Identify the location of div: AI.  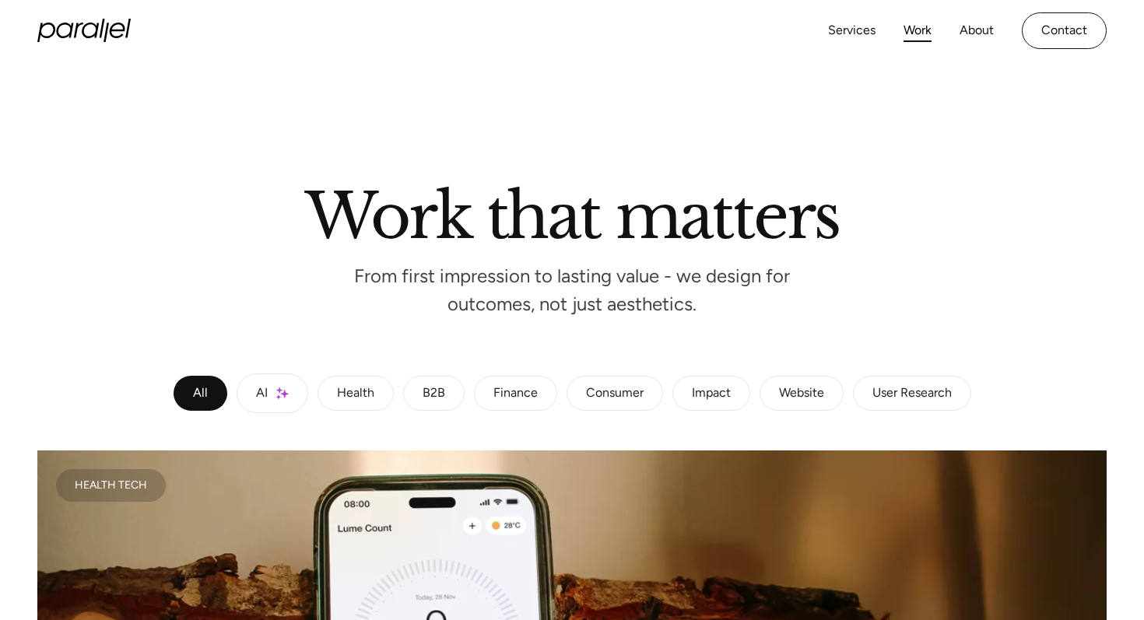
(261, 394).